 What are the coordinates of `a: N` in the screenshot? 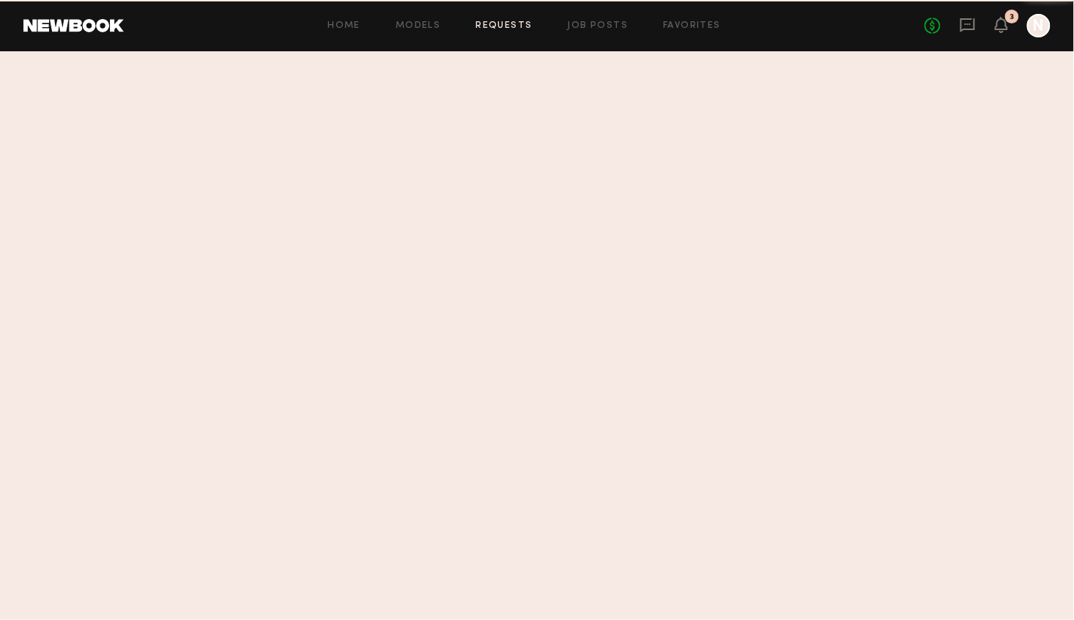 It's located at (1039, 26).